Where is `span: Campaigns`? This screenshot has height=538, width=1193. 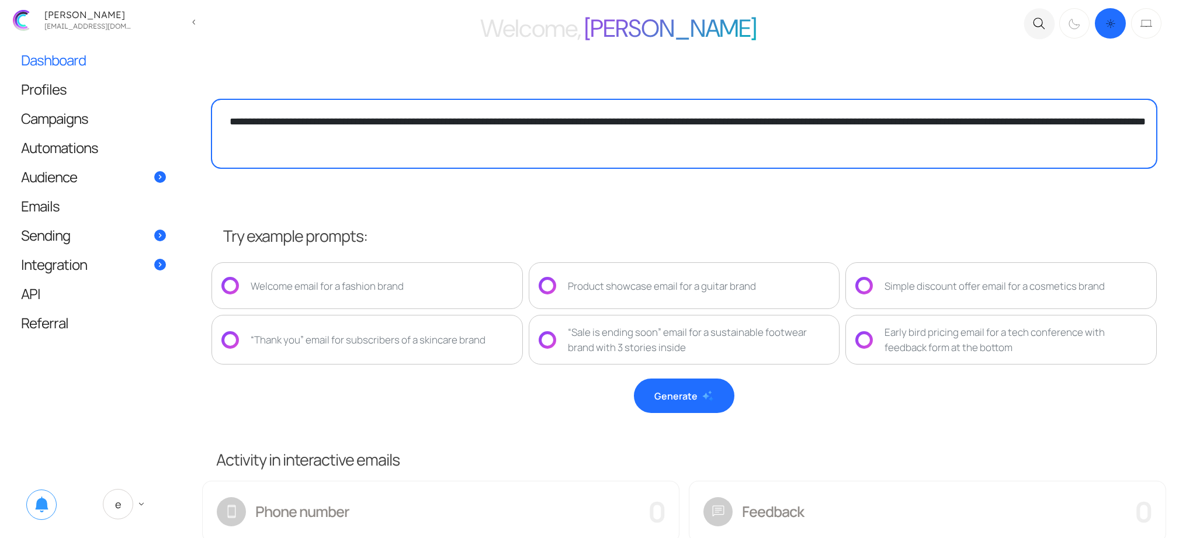 span: Campaigns is located at coordinates (54, 118).